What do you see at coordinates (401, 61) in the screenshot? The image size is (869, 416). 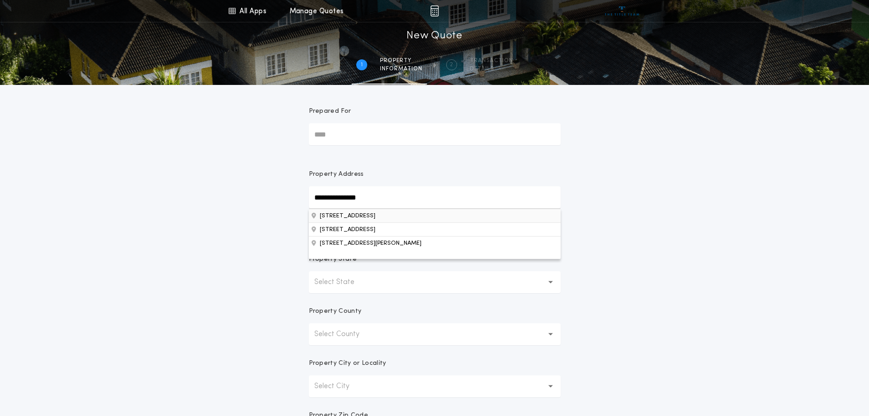 I see `span: Property` at bounding box center [401, 61].